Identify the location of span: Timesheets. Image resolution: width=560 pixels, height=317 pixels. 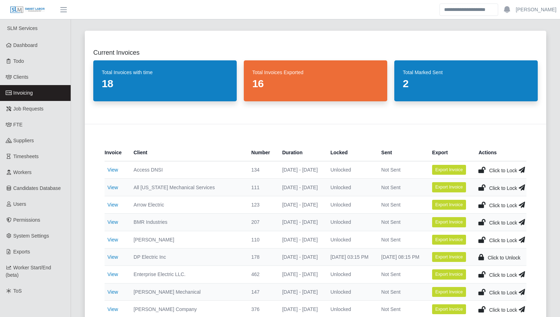
(26, 157).